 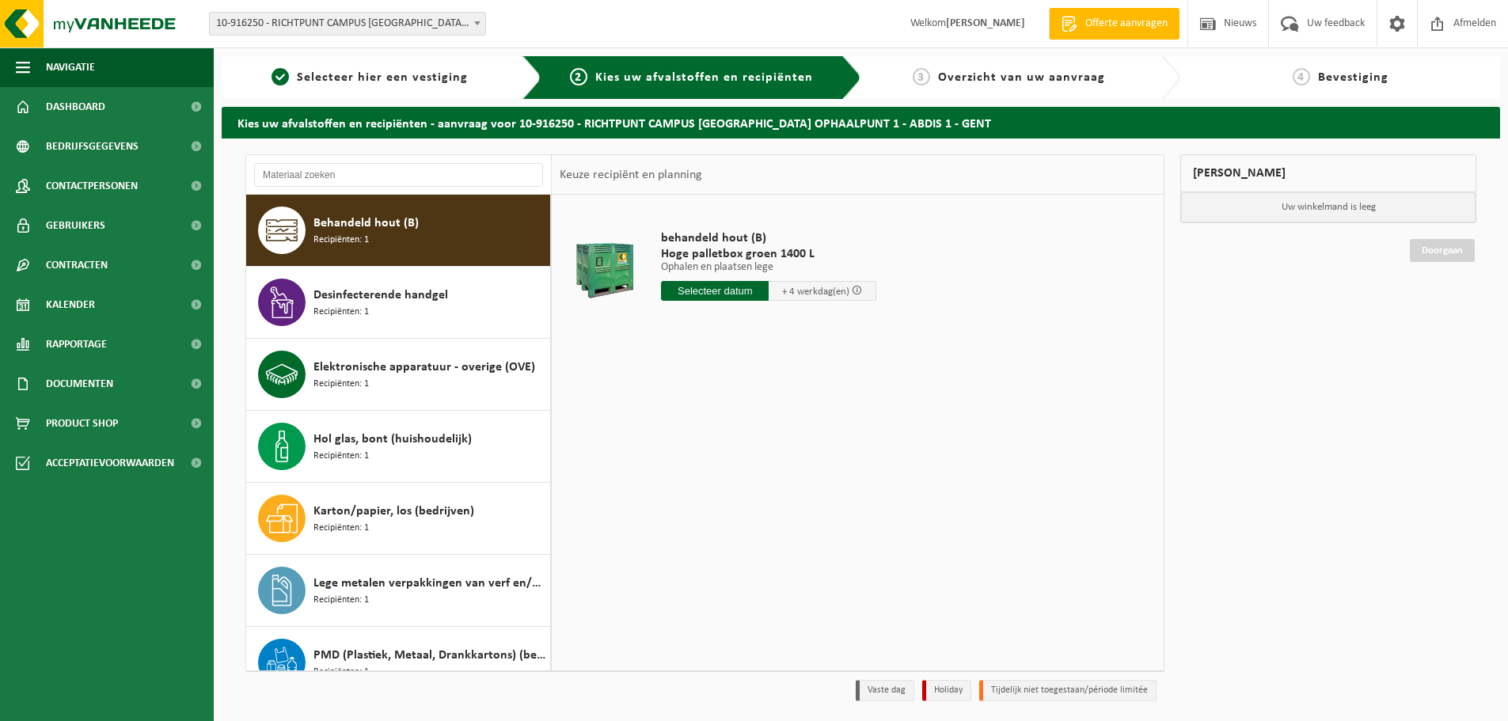 I want to click on button: Karton/papier, los (bedrijven) Recipiënten: 1, so click(x=398, y=518).